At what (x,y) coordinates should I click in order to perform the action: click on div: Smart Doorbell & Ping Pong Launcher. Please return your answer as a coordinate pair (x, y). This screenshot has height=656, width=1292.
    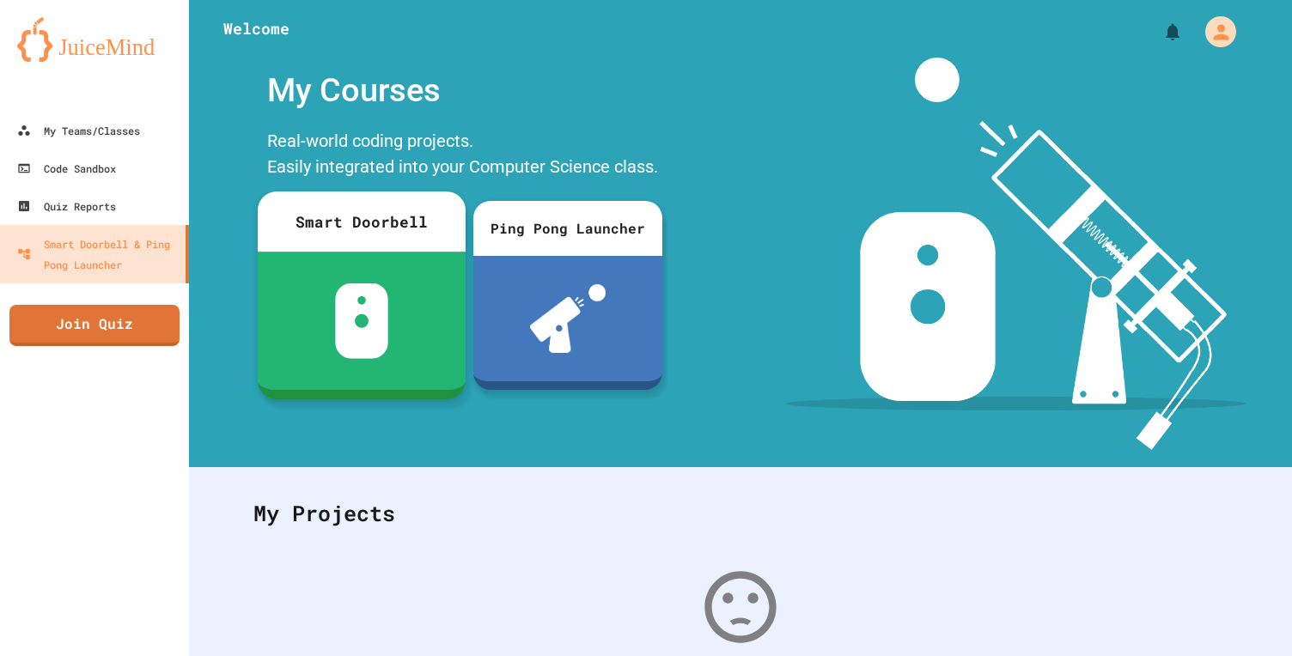
    Looking at the image, I should click on (98, 254).